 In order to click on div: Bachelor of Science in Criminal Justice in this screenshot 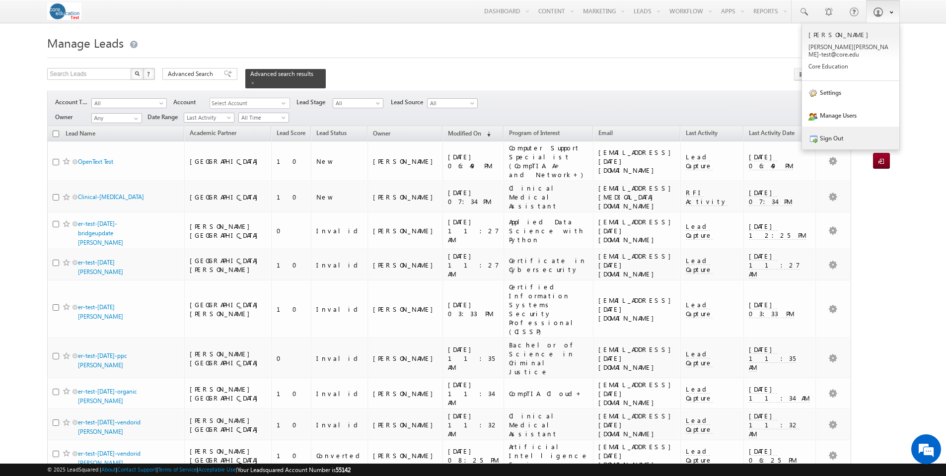, I will do `click(549, 359)`.